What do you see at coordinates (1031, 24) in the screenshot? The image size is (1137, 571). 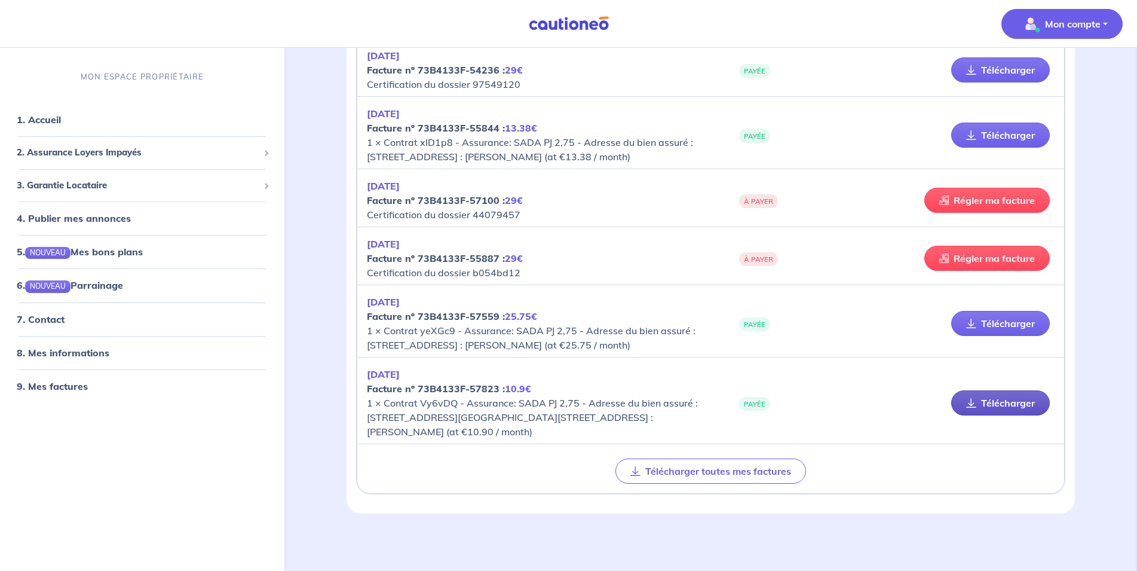 I see `img: illu_account_valid_menu.svg` at bounding box center [1031, 24].